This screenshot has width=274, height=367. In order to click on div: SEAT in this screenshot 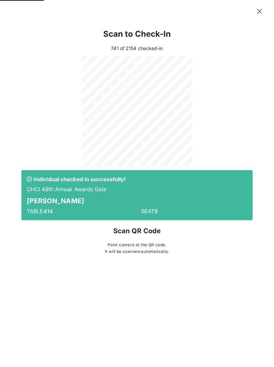, I will do `click(194, 211)`.